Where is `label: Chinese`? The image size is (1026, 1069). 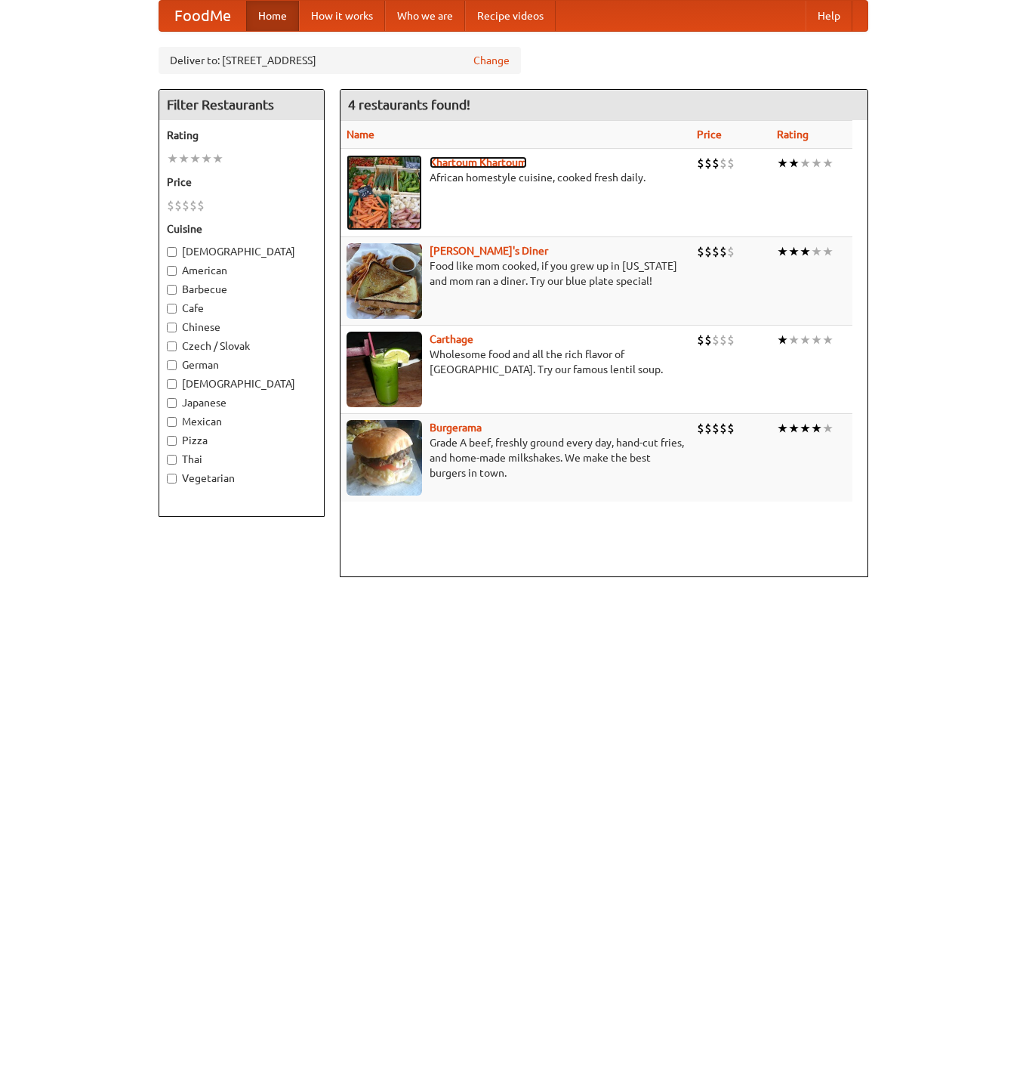
label: Chinese is located at coordinates (242, 327).